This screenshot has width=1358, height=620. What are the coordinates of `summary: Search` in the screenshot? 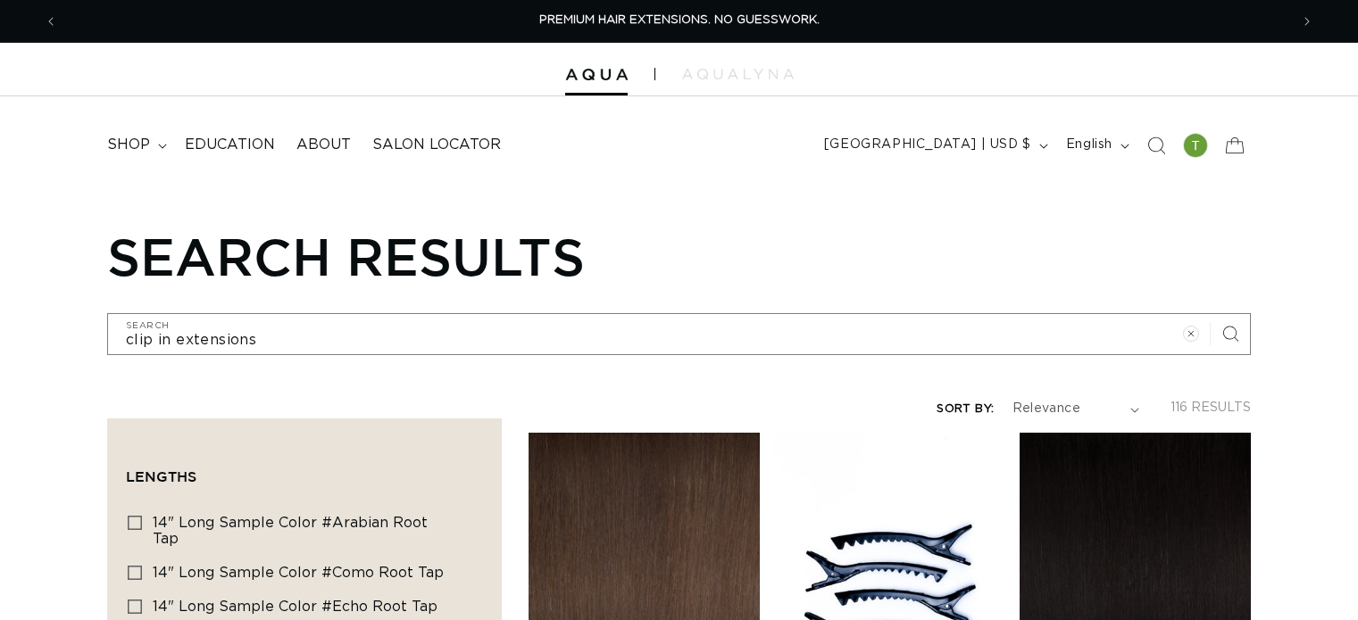 It's located at (1156, 145).